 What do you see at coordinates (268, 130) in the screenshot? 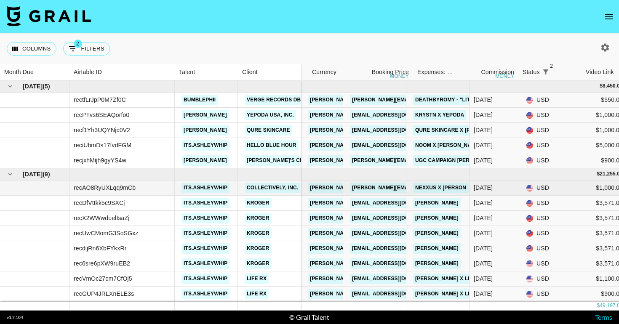
I see `a: Qure Skincare` at bounding box center [268, 130].